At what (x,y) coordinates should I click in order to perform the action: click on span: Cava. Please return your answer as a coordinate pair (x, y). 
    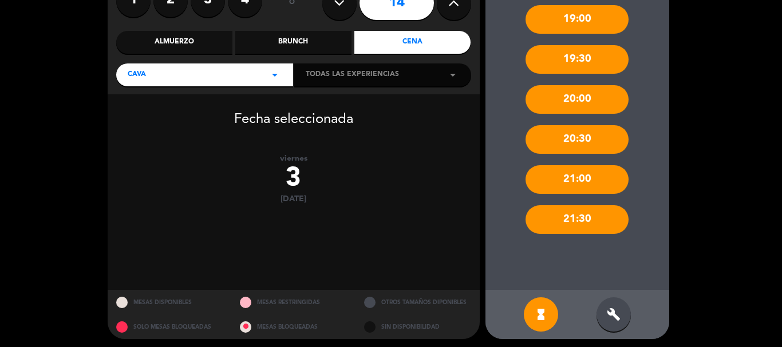
    Looking at the image, I should click on (137, 75).